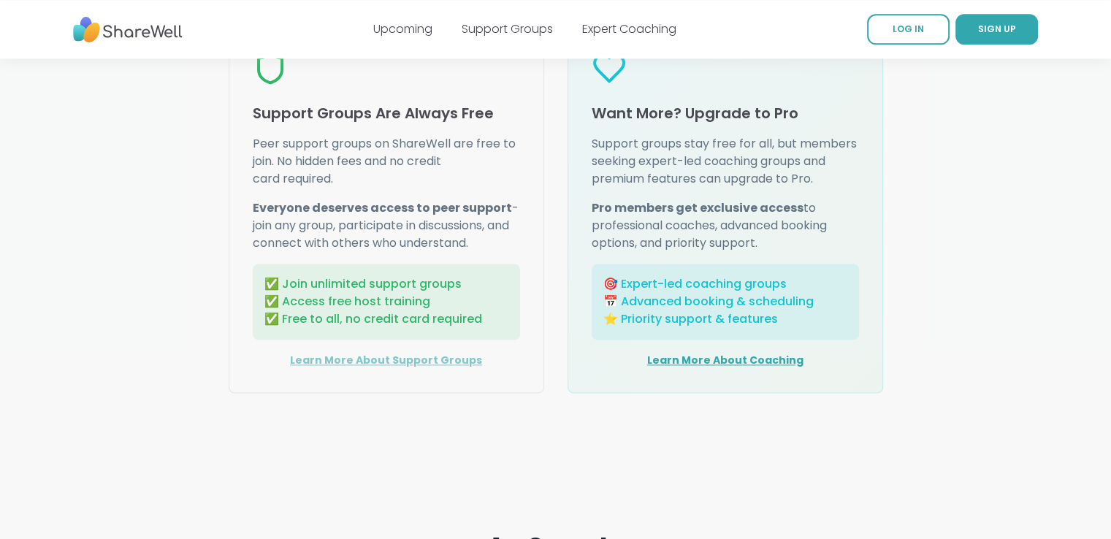 This screenshot has height=539, width=1111. Describe the element at coordinates (725, 360) in the screenshot. I see `a: Learn More About Coaching` at that location.